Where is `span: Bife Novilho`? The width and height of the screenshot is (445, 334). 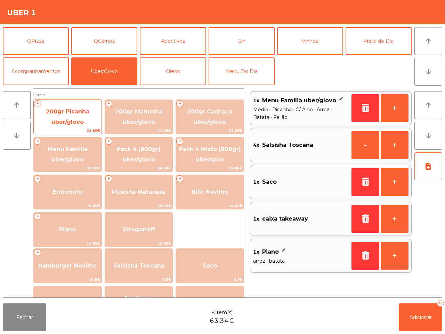 span: Bife Novilho is located at coordinates (210, 192).